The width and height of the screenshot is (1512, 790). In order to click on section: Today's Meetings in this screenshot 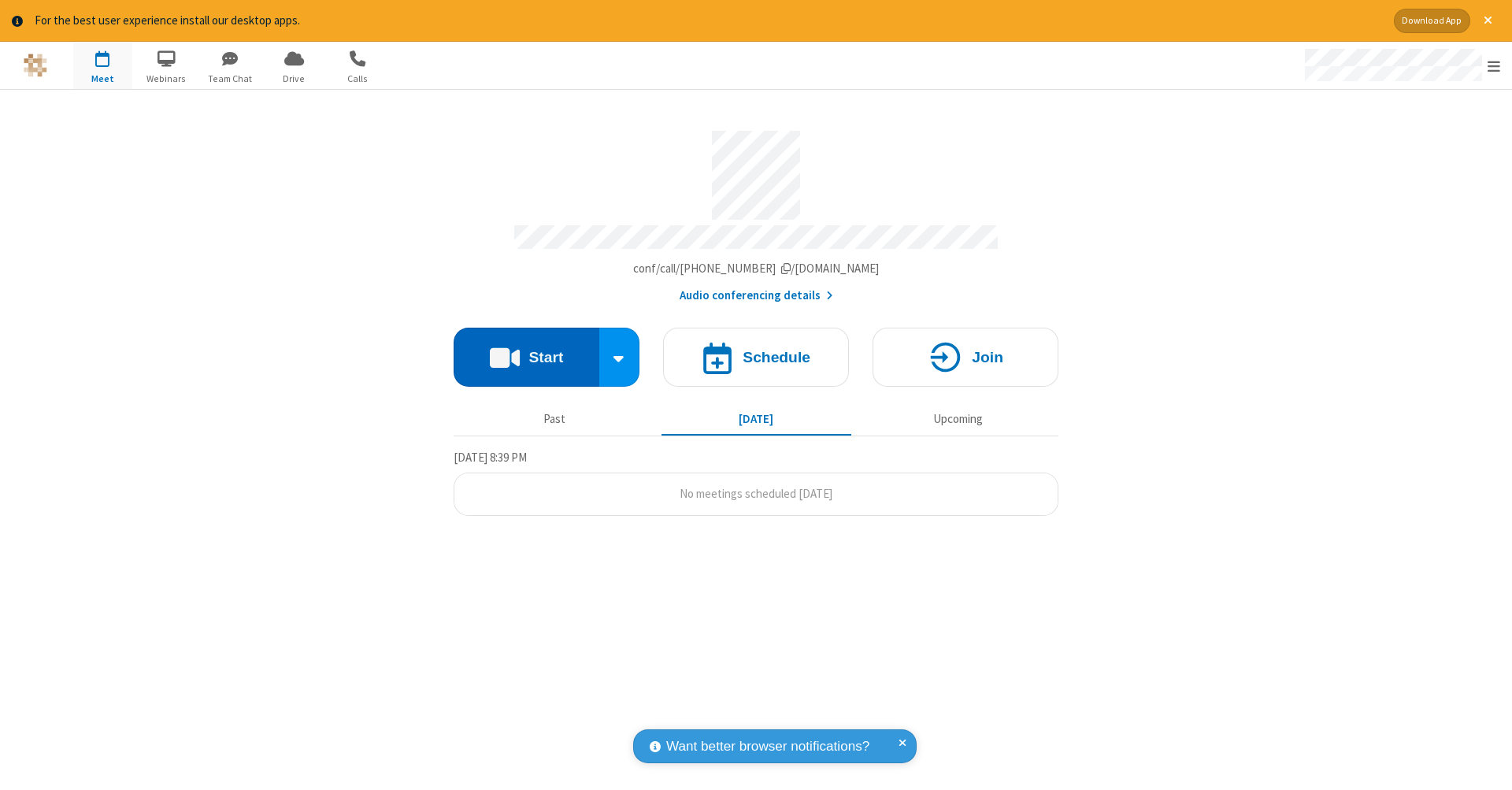, I will do `click(756, 482)`.